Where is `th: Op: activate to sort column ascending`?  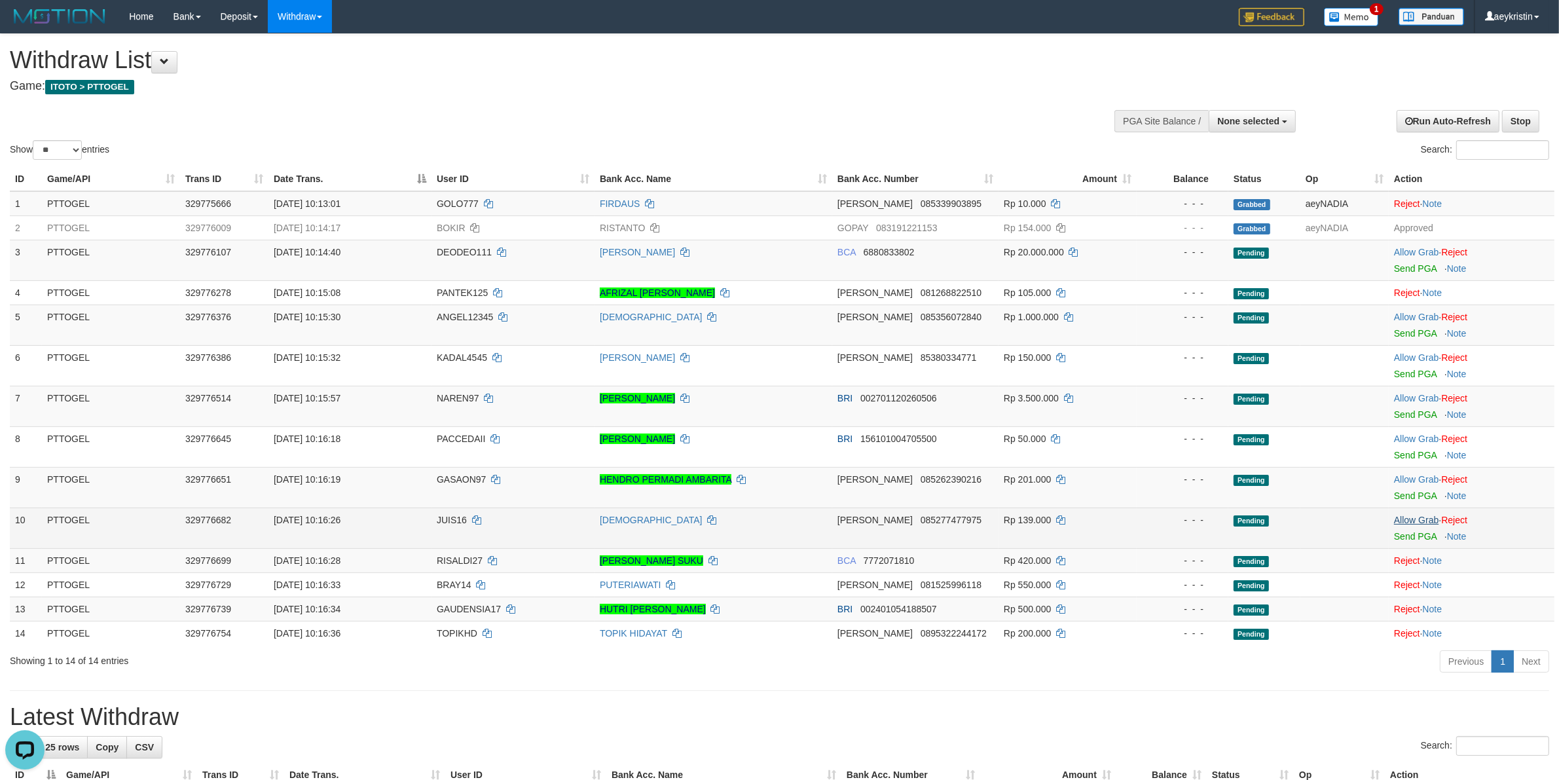 th: Op: activate to sort column ascending is located at coordinates (1344, 179).